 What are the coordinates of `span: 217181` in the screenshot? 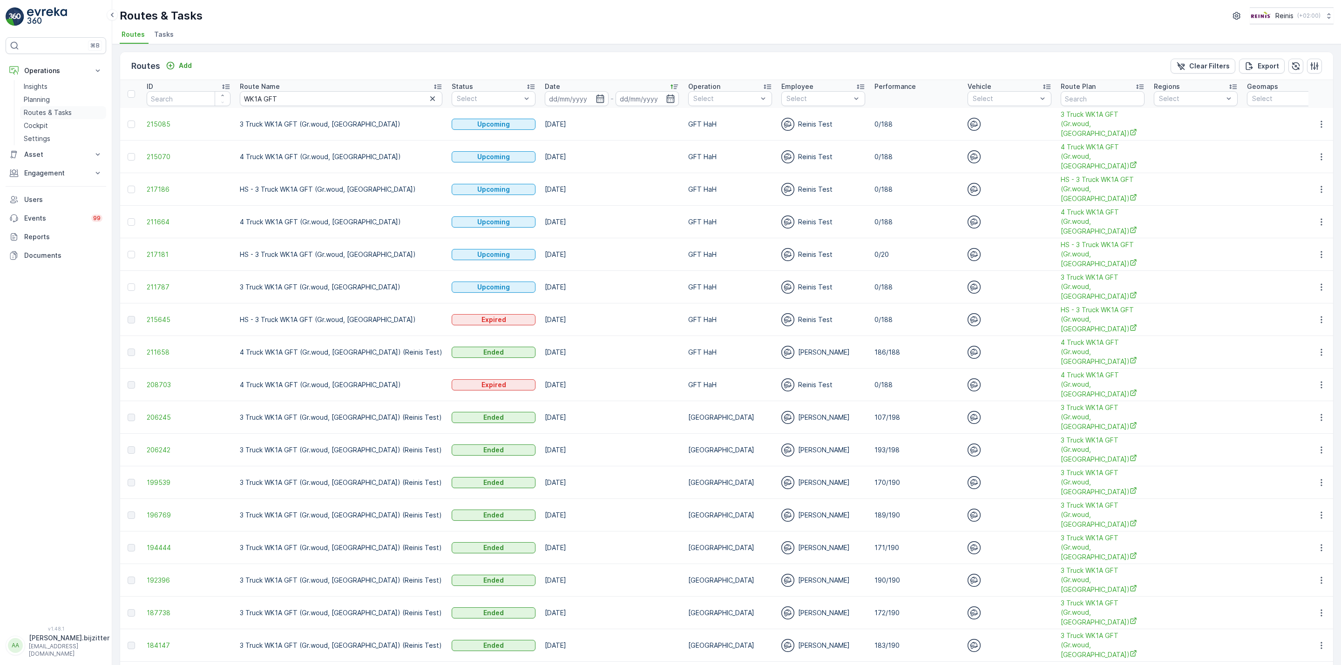 It's located at (189, 255).